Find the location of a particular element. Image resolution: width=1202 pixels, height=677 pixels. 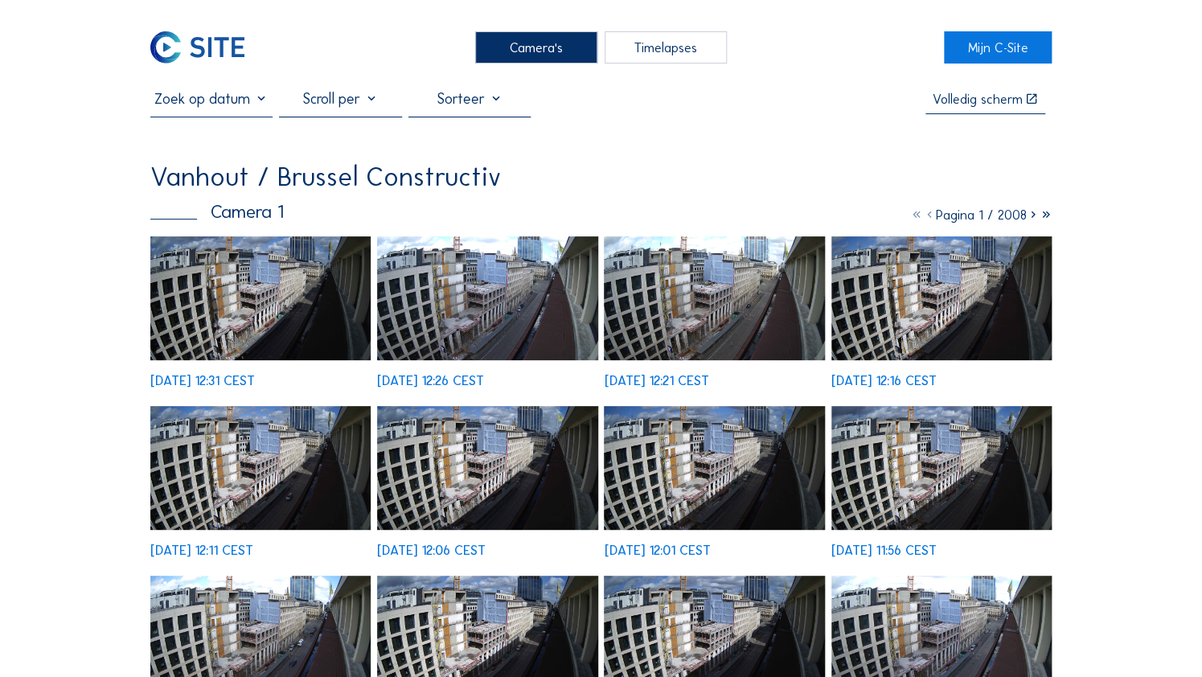

div: Volledig scherm is located at coordinates (978, 99).